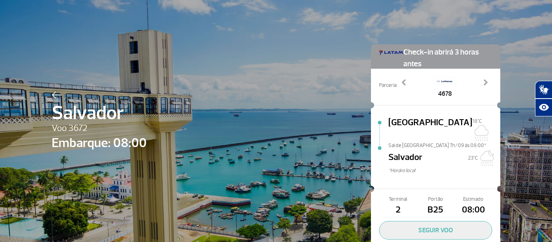 Image resolution: width=552 pixels, height=242 pixels. Describe the element at coordinates (435, 230) in the screenshot. I see `button: SEGUIR VOO` at that location.